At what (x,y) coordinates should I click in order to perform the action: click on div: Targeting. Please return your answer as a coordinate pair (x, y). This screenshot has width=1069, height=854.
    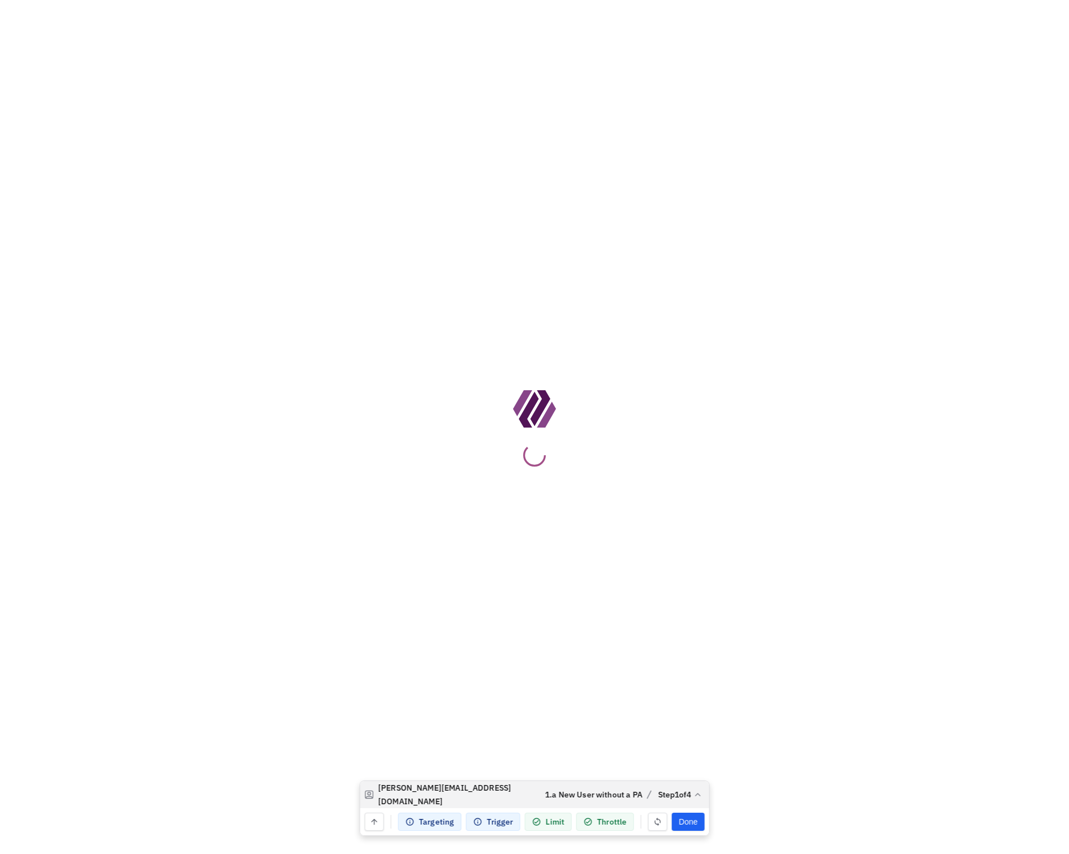
    Looking at the image, I should click on (430, 822).